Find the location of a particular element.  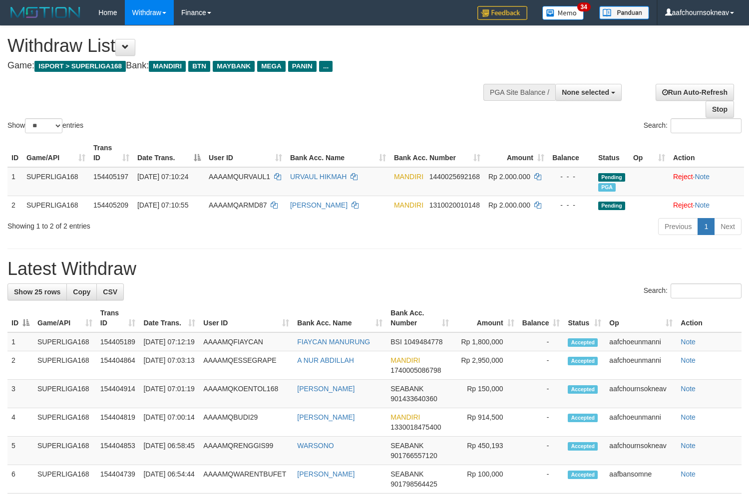

th: Amount: activate to sort column ascending is located at coordinates (485, 318).